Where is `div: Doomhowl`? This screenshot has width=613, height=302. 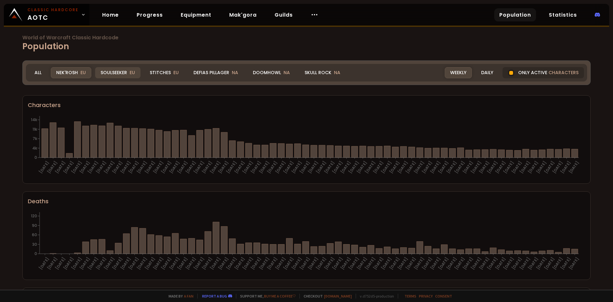
div: Doomhowl is located at coordinates (272, 73).